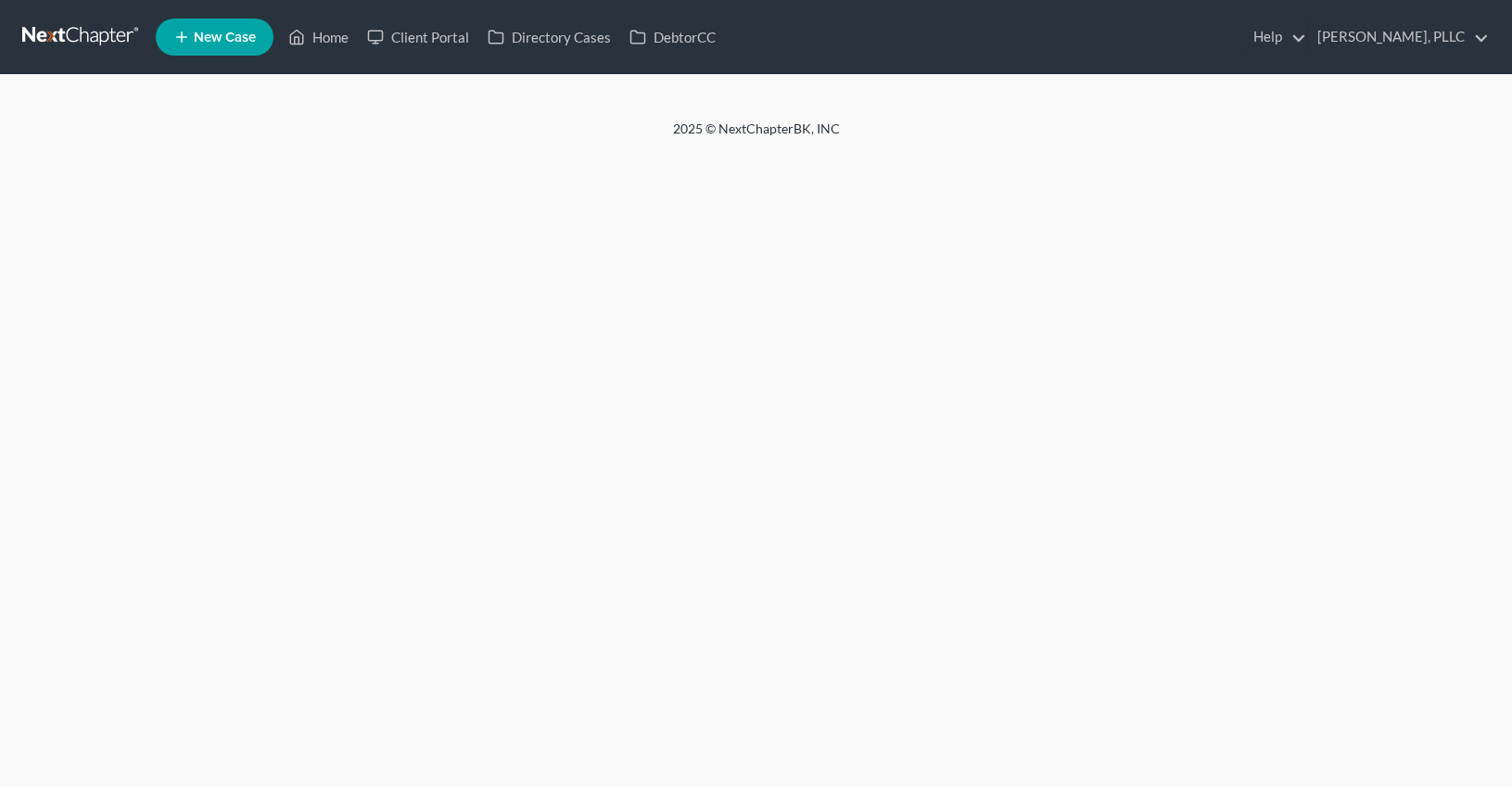 This screenshot has height=787, width=1512. I want to click on a: Home, so click(318, 37).